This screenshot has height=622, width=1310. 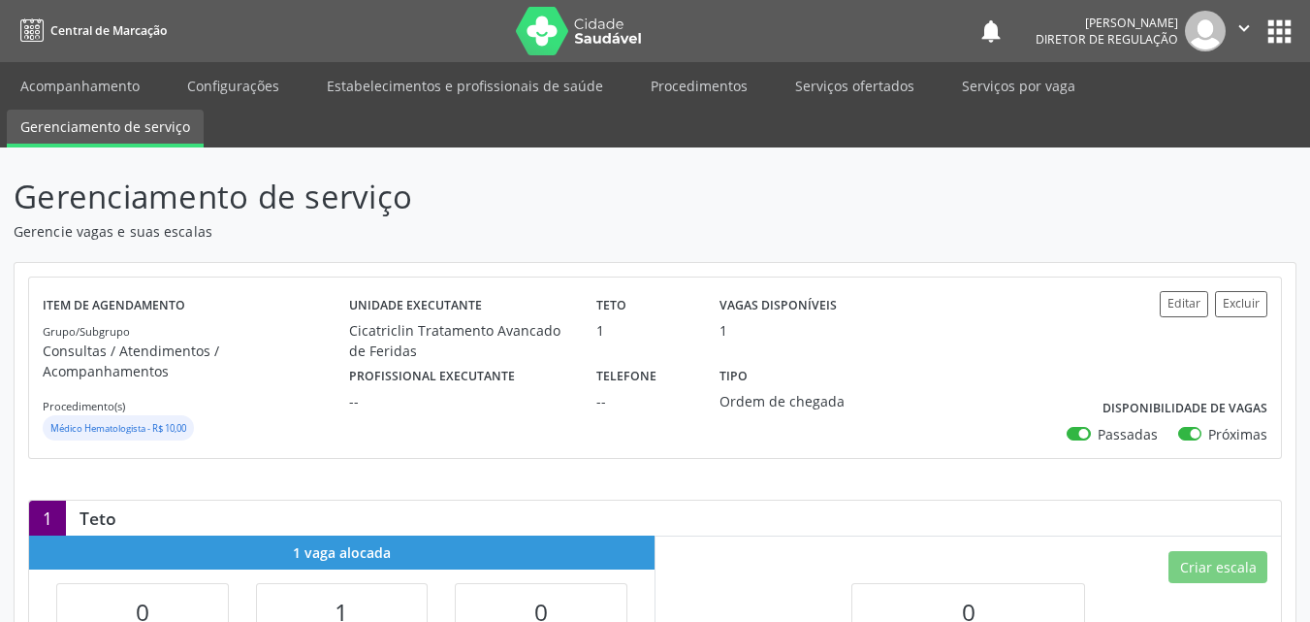 What do you see at coordinates (105, 128) in the screenshot?
I see `a: Gerenciamento de serviço` at bounding box center [105, 128].